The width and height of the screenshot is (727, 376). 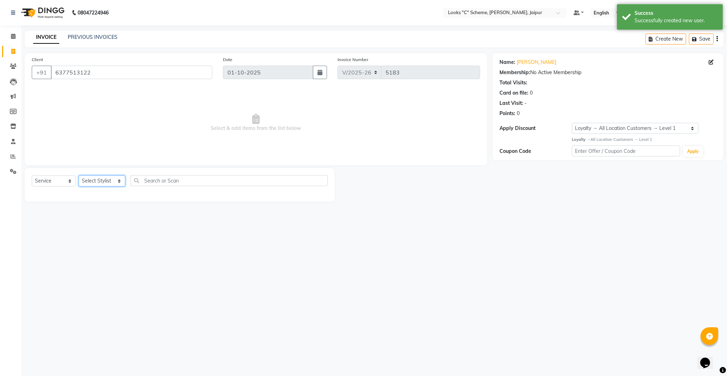 I want to click on button: Create New, so click(x=666, y=39).